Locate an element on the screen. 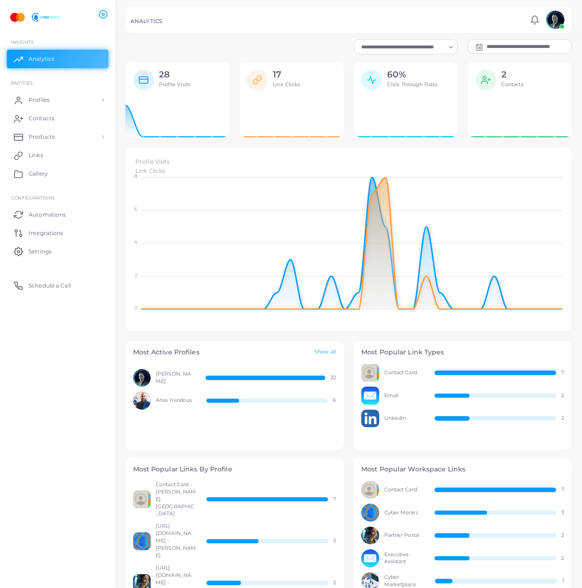 The width and height of the screenshot is (582, 588). span: Schedule a Call is located at coordinates (50, 286).